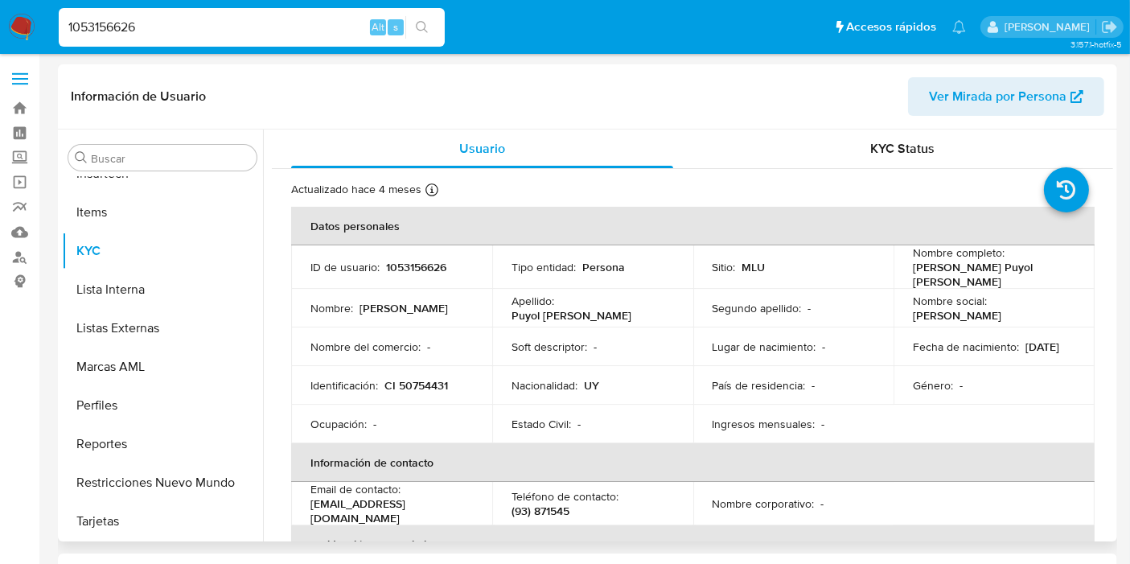 The width and height of the screenshot is (1130, 564). Describe the element at coordinates (162, 212) in the screenshot. I see `button: Items` at that location.